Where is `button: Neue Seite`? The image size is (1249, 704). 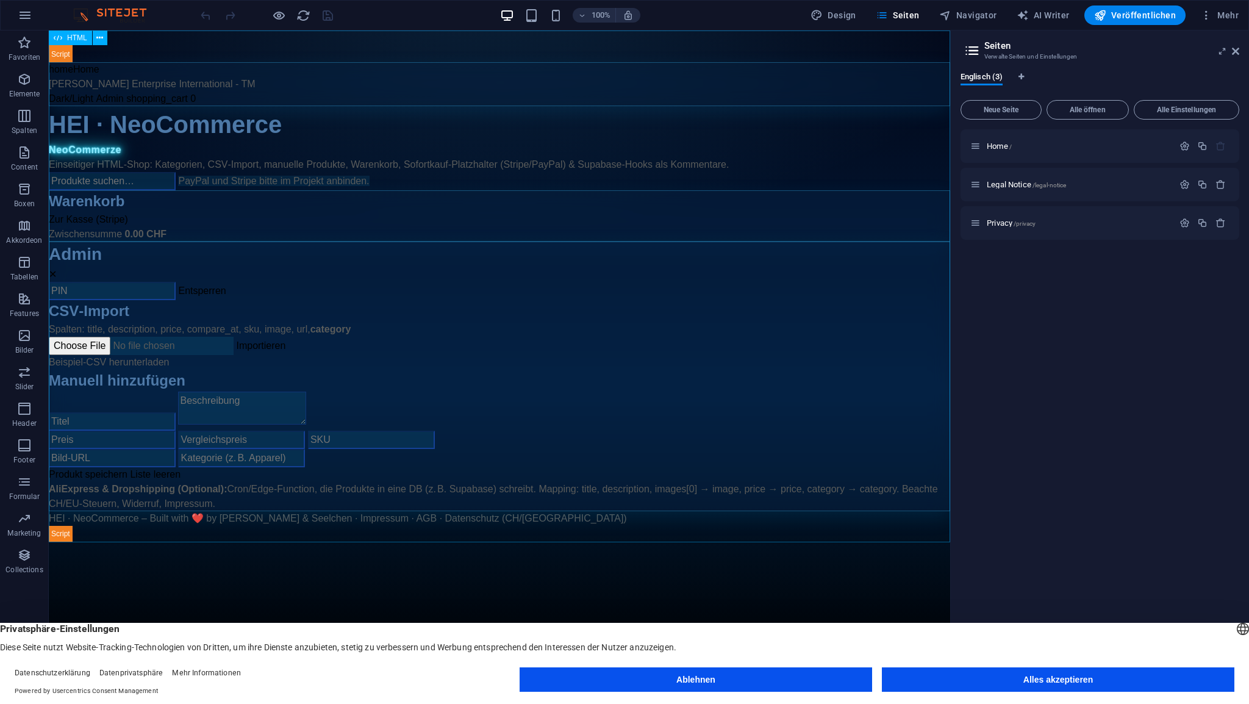 button: Neue Seite is located at coordinates (1001, 110).